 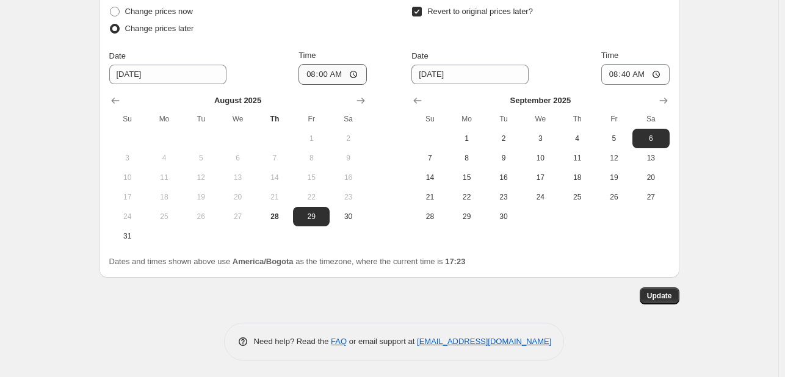 What do you see at coordinates (614, 119) in the screenshot?
I see `th: Friday` at bounding box center [614, 119].